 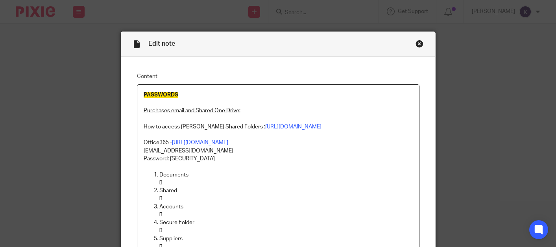 What do you see at coordinates (162, 44) in the screenshot?
I see `span: Edit note` at bounding box center [162, 44].